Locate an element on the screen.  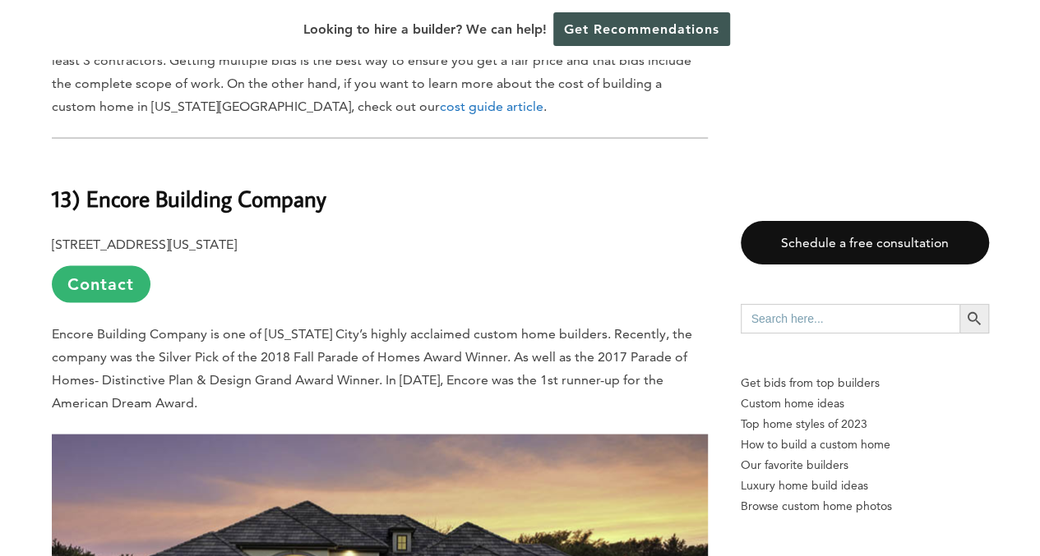
a: Top home styles of 2023 is located at coordinates (864, 424).